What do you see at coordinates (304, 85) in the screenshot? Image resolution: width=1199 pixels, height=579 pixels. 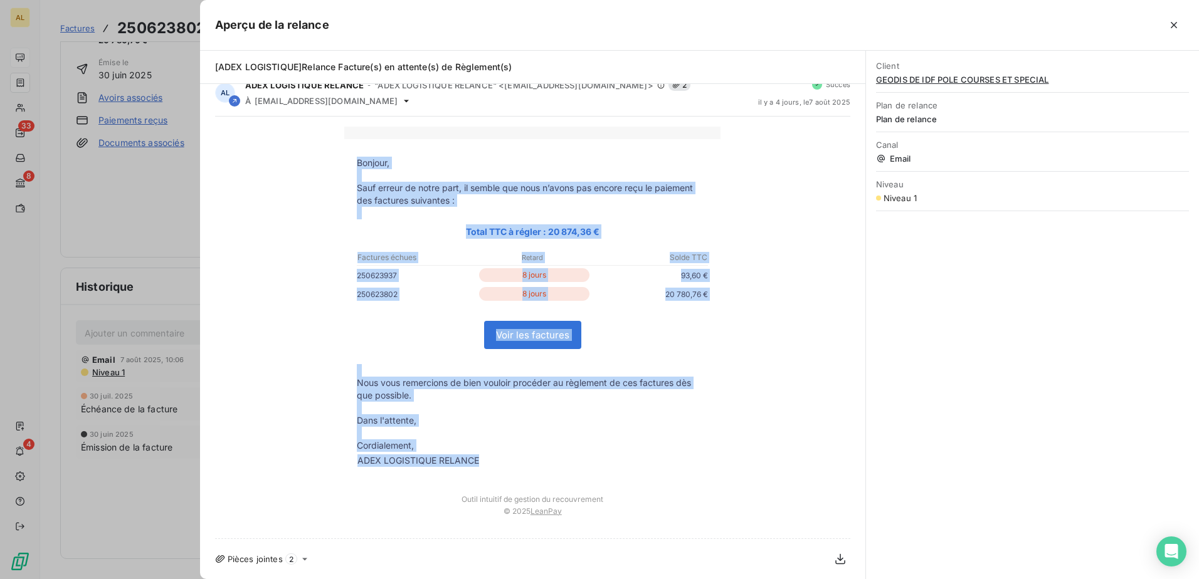 I see `span: ADEX LOGISTIQUE RELANCE` at bounding box center [304, 85].